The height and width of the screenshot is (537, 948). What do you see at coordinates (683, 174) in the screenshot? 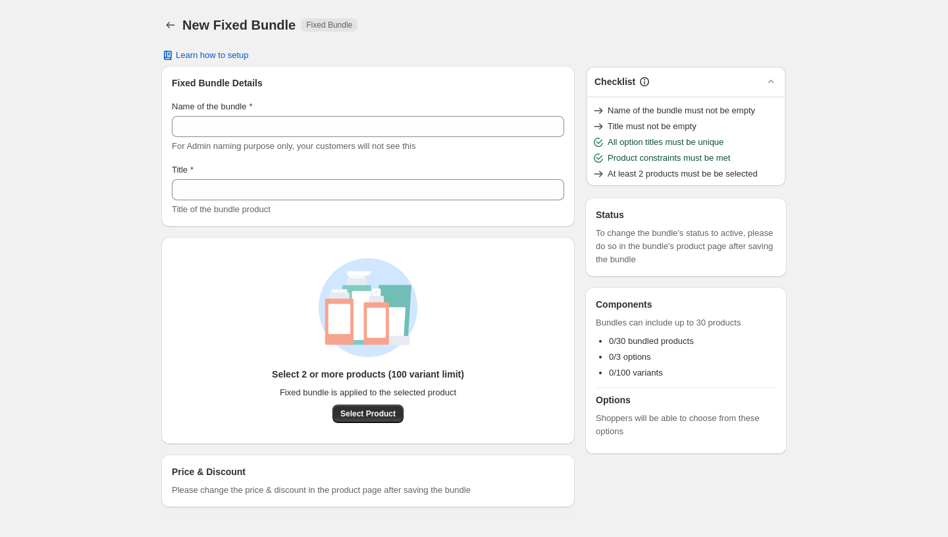
I see `span: At least 2 products must be be selected` at bounding box center [683, 174].